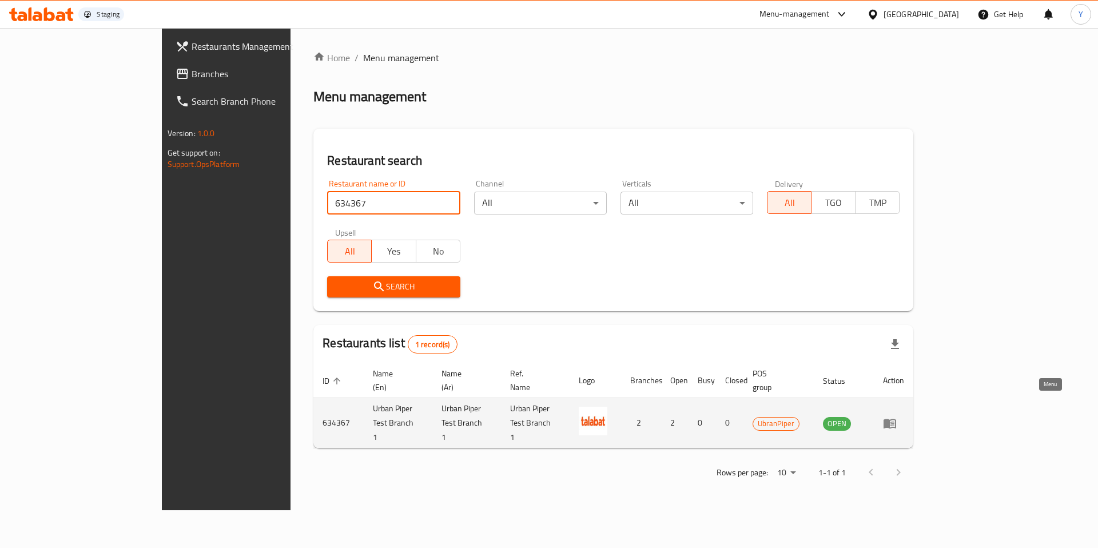 The width and height of the screenshot is (1098, 548). Describe the element at coordinates (438, 251) in the screenshot. I see `span: No` at that location.